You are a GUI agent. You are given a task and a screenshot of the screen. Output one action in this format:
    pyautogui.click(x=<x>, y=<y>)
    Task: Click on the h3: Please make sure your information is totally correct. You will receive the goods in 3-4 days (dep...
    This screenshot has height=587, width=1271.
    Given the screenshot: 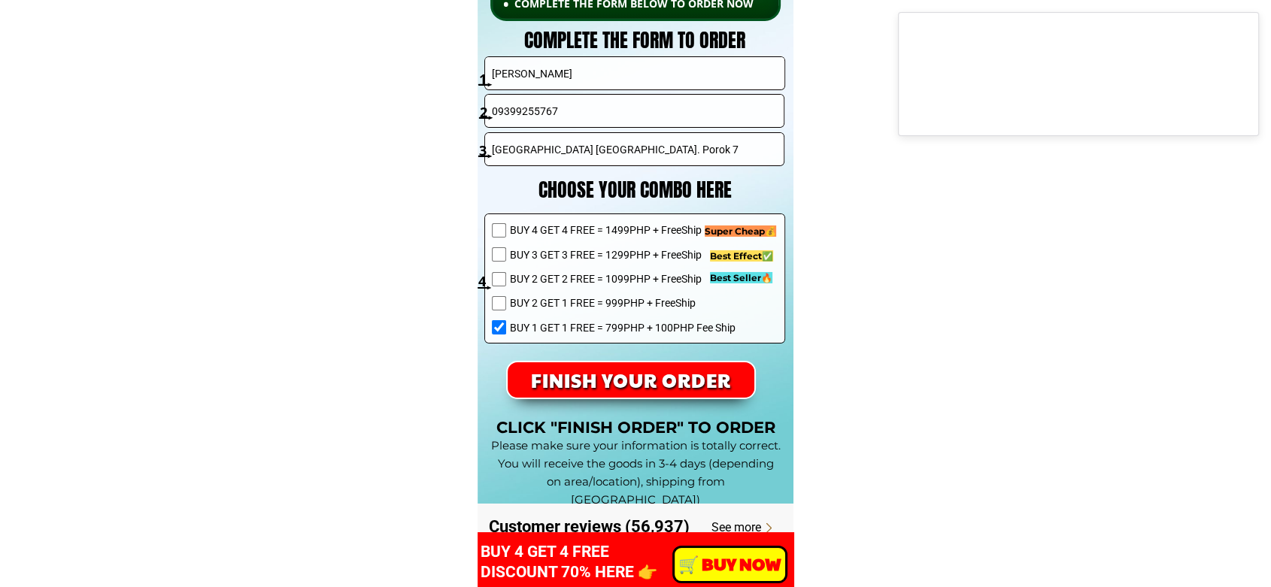 What is the action you would take?
    pyautogui.click(x=635, y=473)
    